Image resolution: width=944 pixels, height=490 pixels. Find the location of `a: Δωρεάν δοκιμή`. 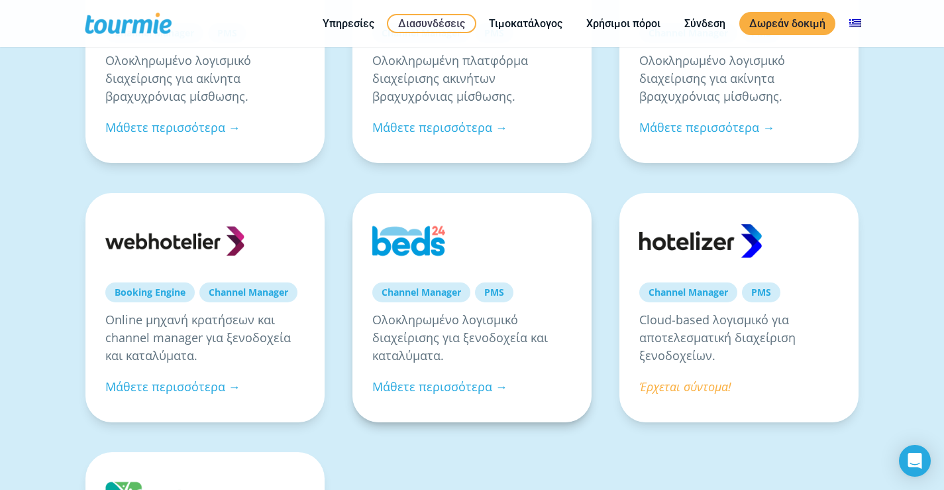

a: Δωρεάν δοκιμή is located at coordinates (787, 23).